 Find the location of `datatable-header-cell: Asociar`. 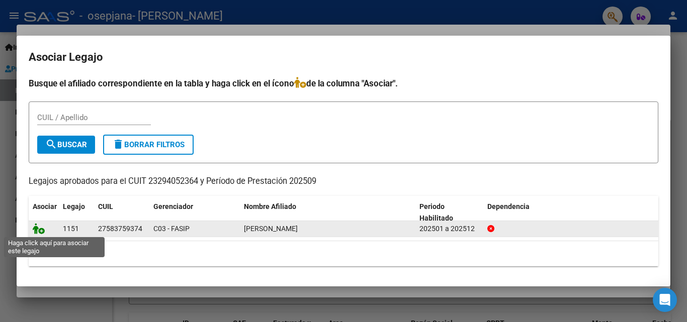

datatable-header-cell: Asociar is located at coordinates (44, 213).